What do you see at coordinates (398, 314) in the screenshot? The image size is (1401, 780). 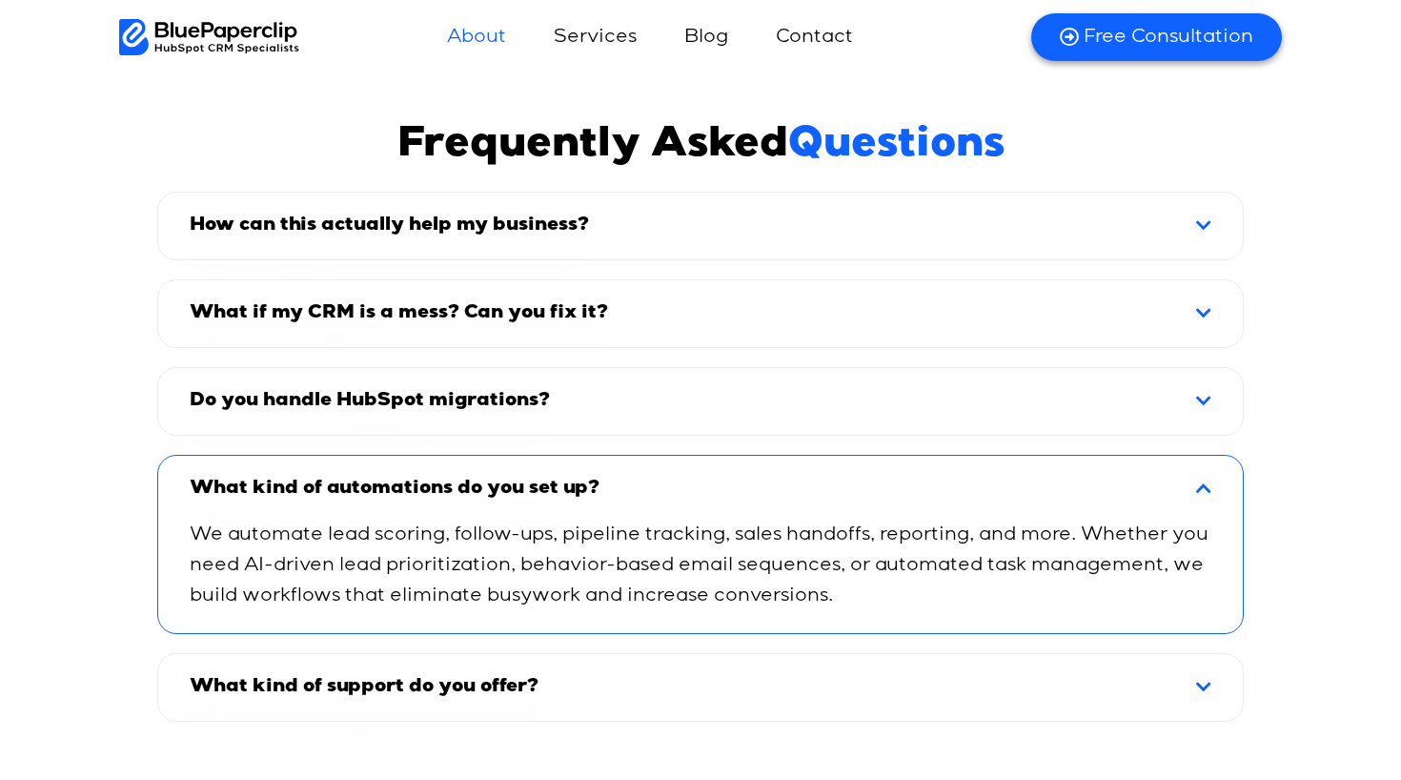 I see `a: What if my CRM is a mess? Can you fix it?` at bounding box center [398, 314].